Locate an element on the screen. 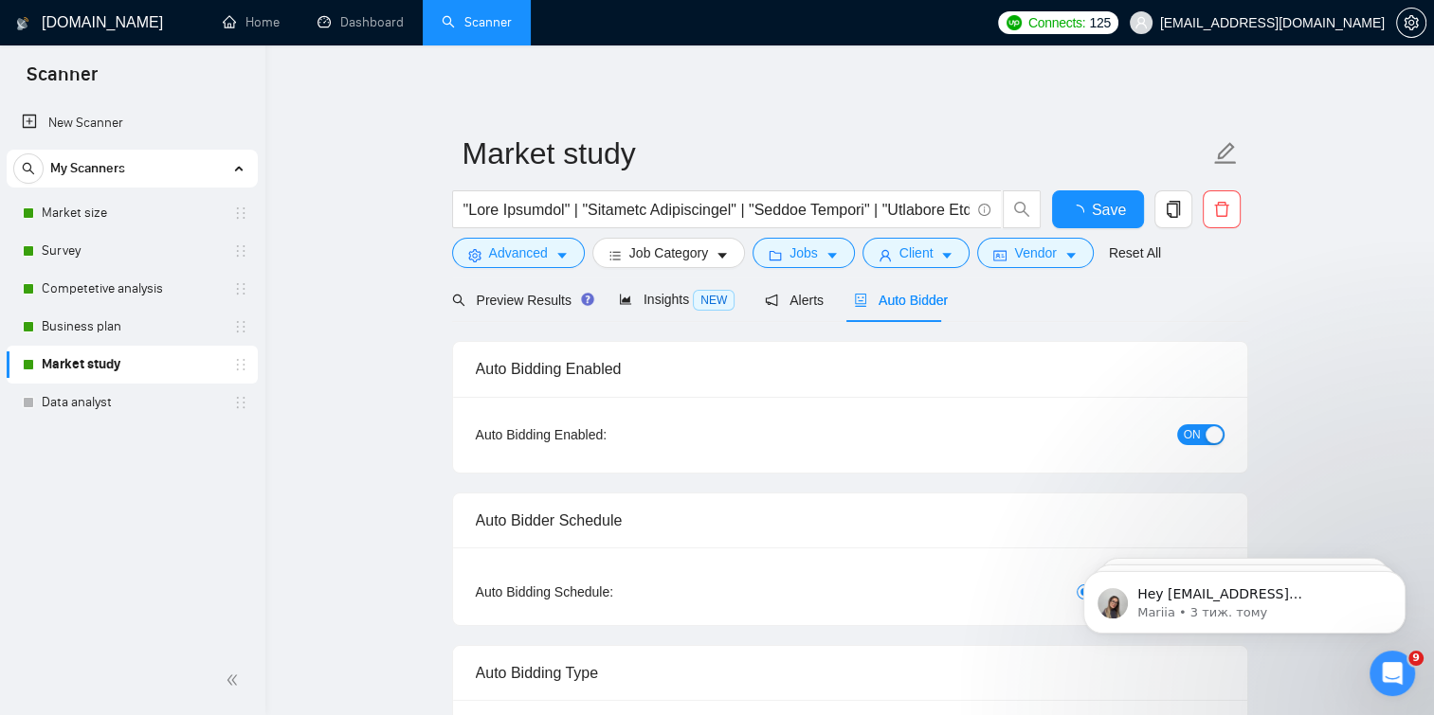 This screenshot has width=1434, height=715. a: setting is located at coordinates (1411, 23).